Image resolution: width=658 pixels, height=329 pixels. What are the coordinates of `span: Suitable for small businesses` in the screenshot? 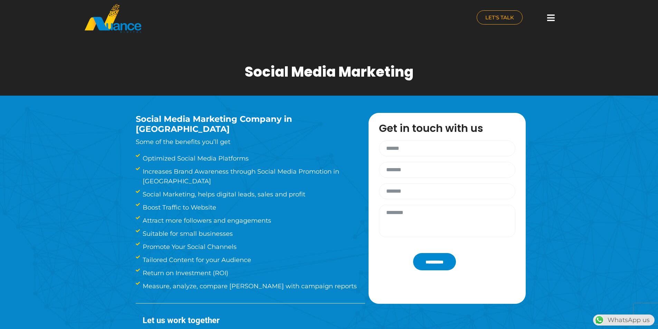 It's located at (187, 234).